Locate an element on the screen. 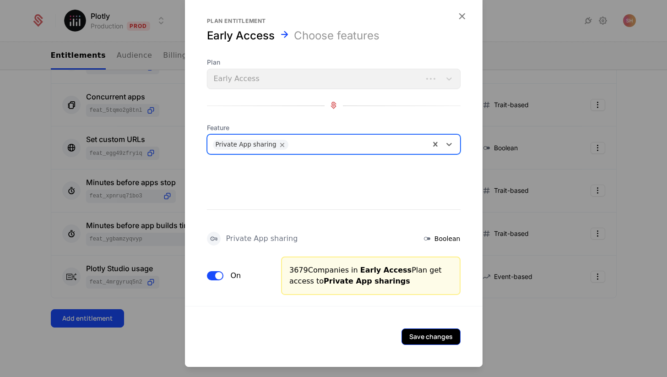 Image resolution: width=667 pixels, height=377 pixels. span: Early Access is located at coordinates (386, 269).